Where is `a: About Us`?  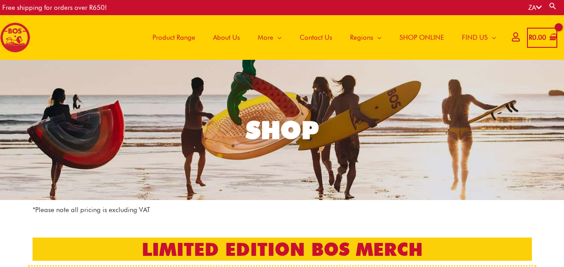
a: About Us is located at coordinates (227, 37).